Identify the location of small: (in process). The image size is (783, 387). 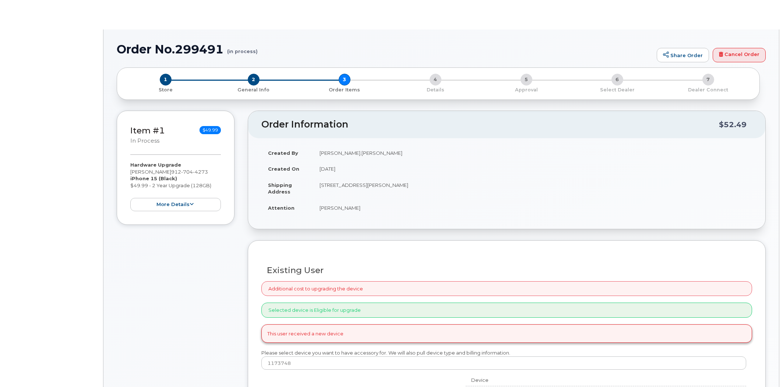
(242, 48).